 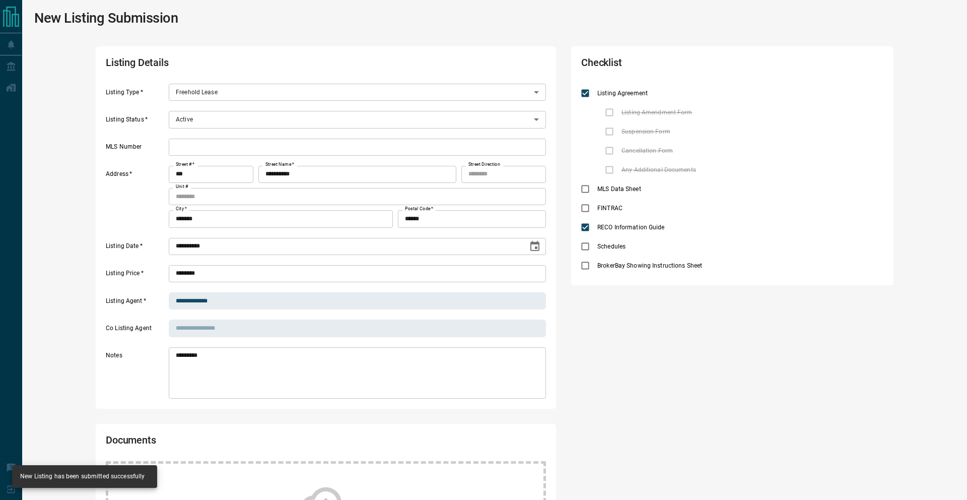 What do you see at coordinates (646, 131) in the screenshot?
I see `span: Suspension Form` at bounding box center [646, 131].